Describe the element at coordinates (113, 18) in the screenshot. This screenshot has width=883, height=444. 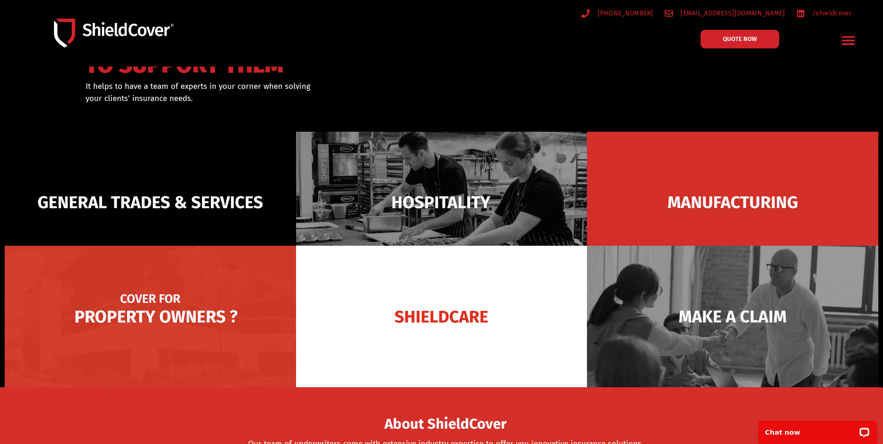
I see `button: Open LiveChat chat widget` at that location.